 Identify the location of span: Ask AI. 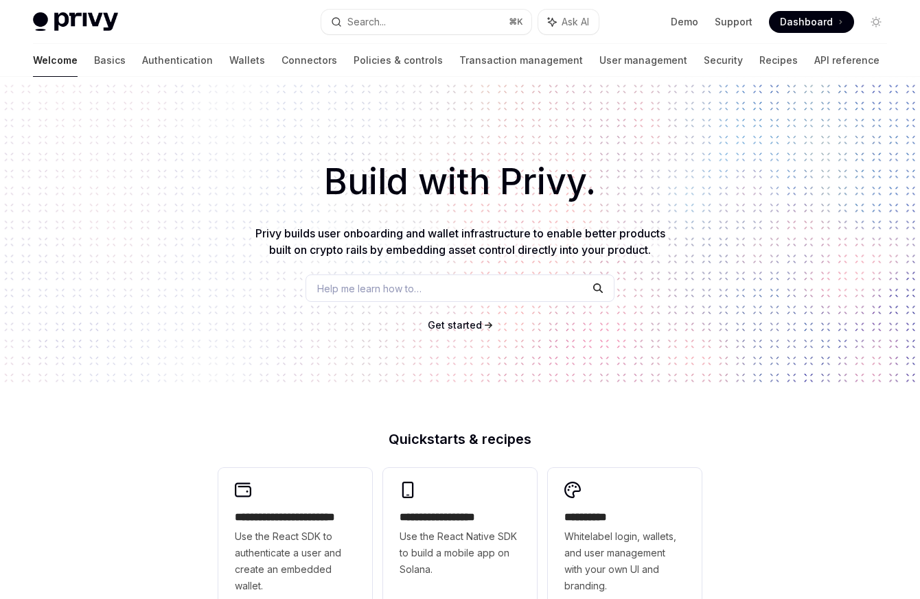
(575, 22).